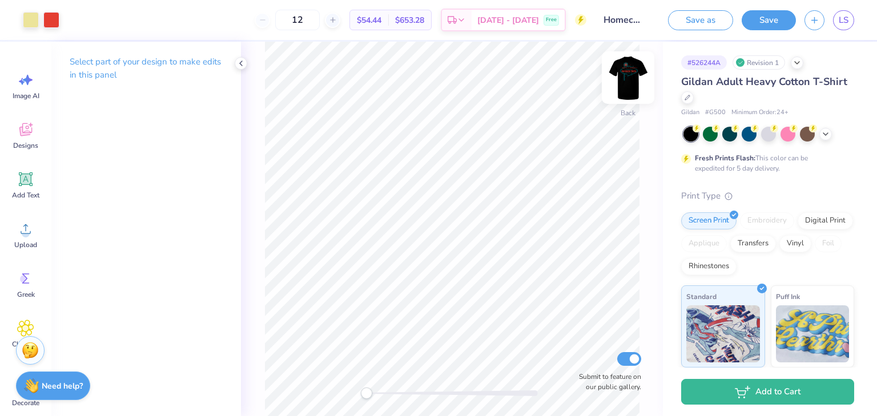  I want to click on strong: Need help?, so click(62, 386).